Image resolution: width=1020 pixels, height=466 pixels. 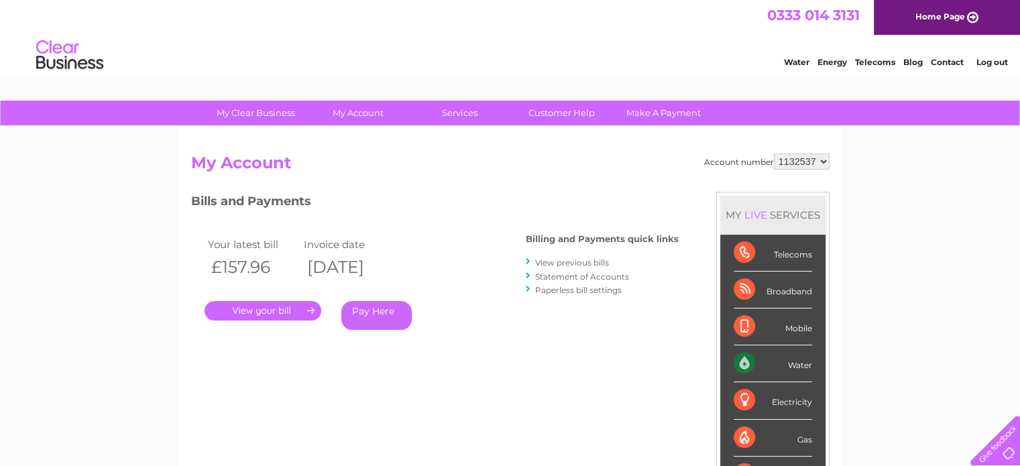 What do you see at coordinates (459, 113) in the screenshot?
I see `a: Services` at bounding box center [459, 113].